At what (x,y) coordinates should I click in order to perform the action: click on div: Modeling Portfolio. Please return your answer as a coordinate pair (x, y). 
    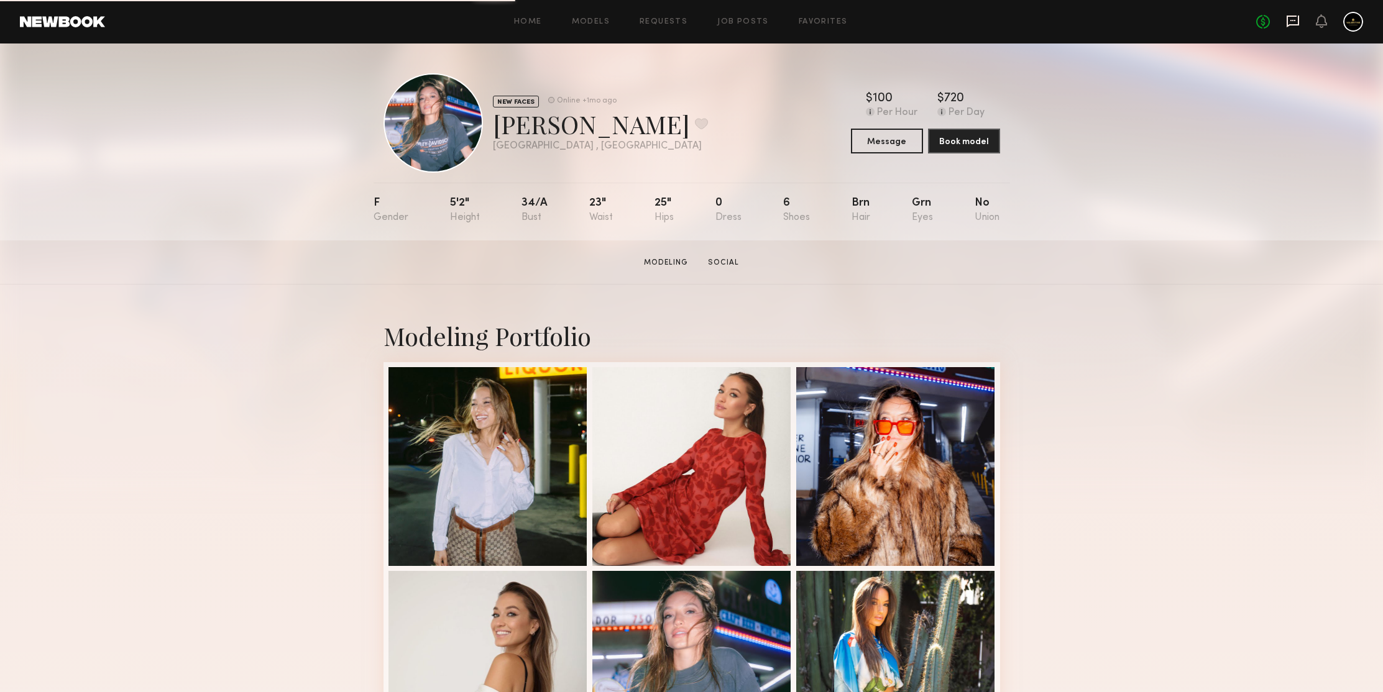
    Looking at the image, I should click on (692, 336).